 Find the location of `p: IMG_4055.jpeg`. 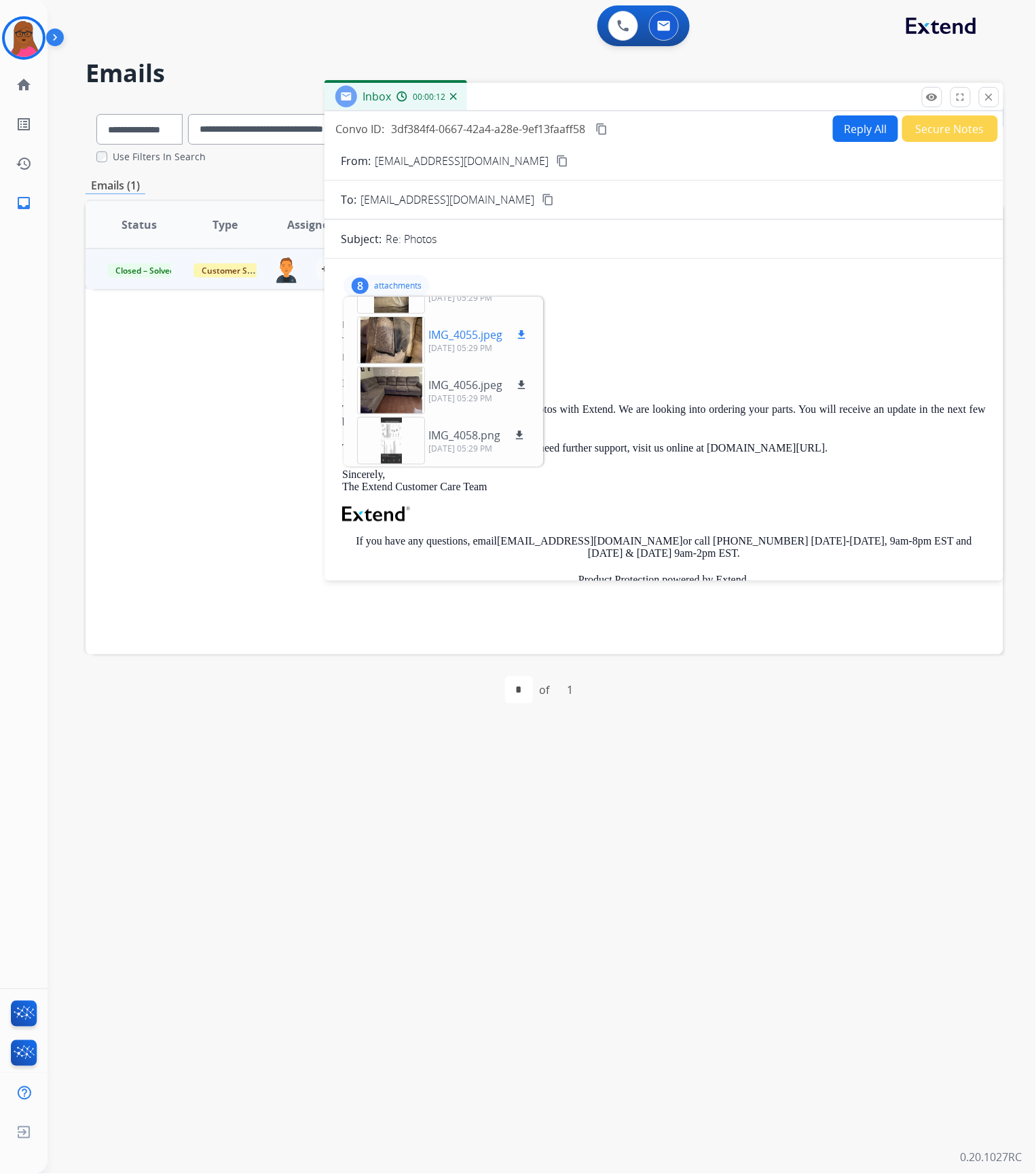

p: IMG_4055.jpeg is located at coordinates (465, 334).